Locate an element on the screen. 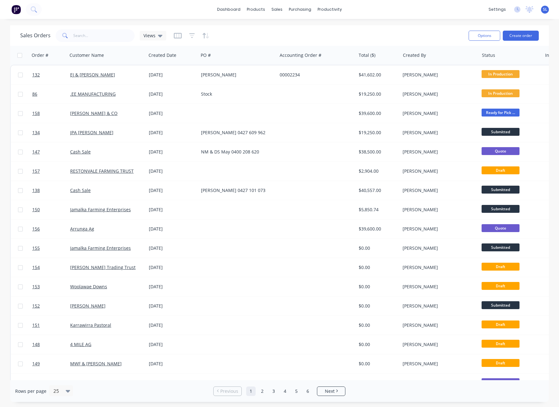  a: Page 5 is located at coordinates (296, 392).